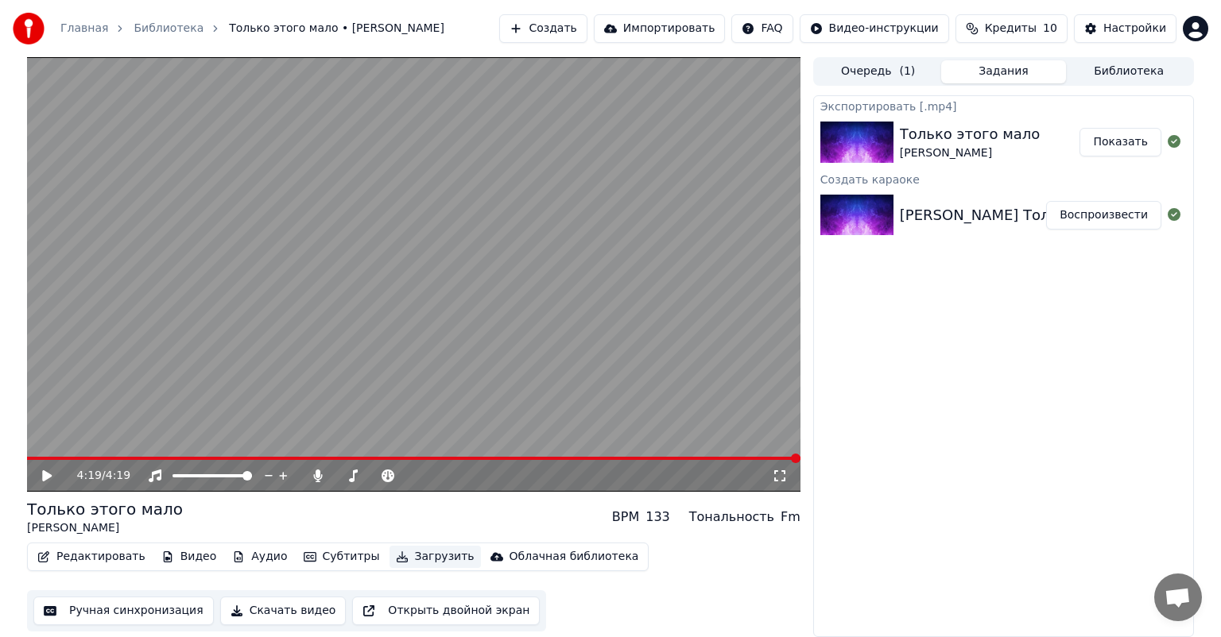 Image resolution: width=1221 pixels, height=637 pixels. What do you see at coordinates (1003, 179) in the screenshot?
I see `div: Создать караоке` at bounding box center [1003, 179].